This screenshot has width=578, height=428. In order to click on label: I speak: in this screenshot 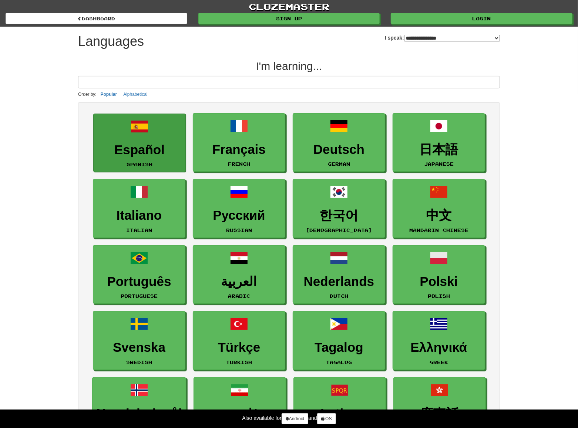, I will do `click(442, 38)`.